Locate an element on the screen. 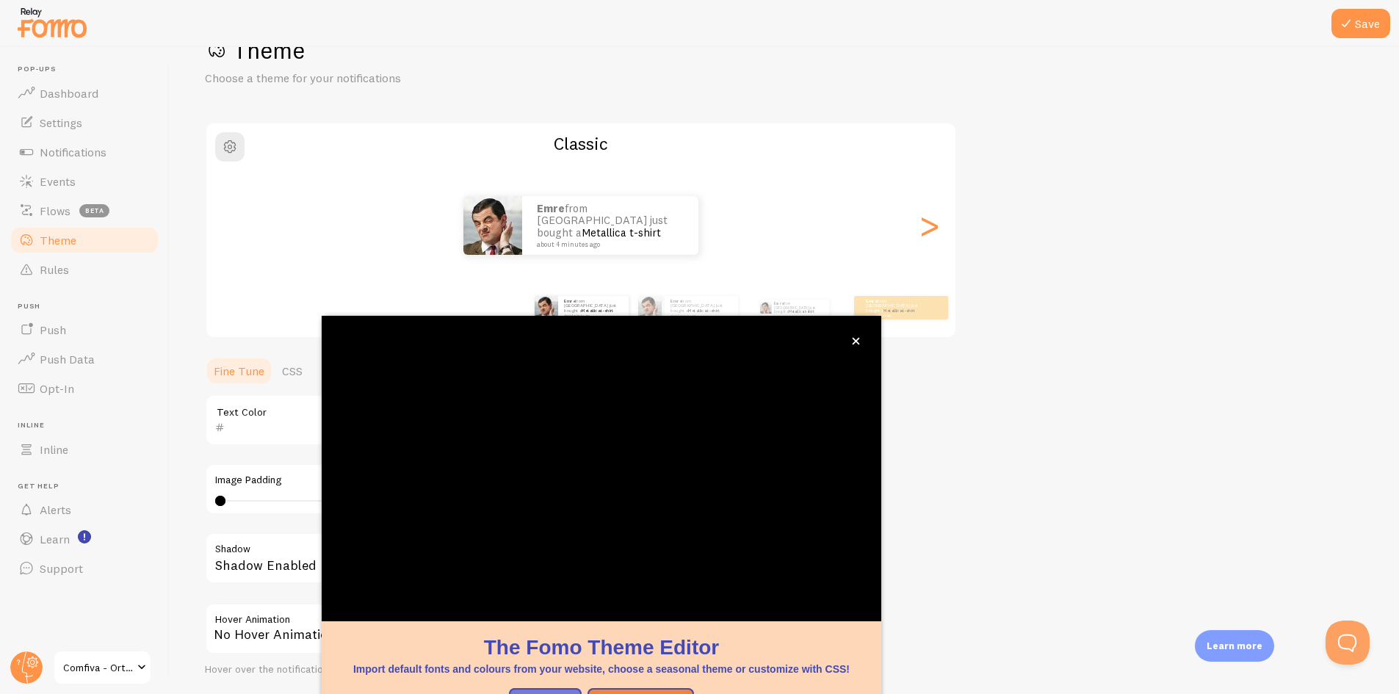 This screenshot has width=1399, height=694. h2: Classic is located at coordinates (581, 143).